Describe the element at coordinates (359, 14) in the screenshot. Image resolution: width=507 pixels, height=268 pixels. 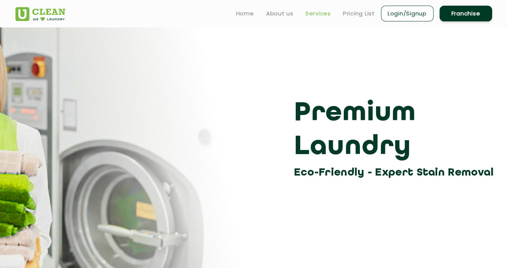
I see `a: Pricing List` at that location.